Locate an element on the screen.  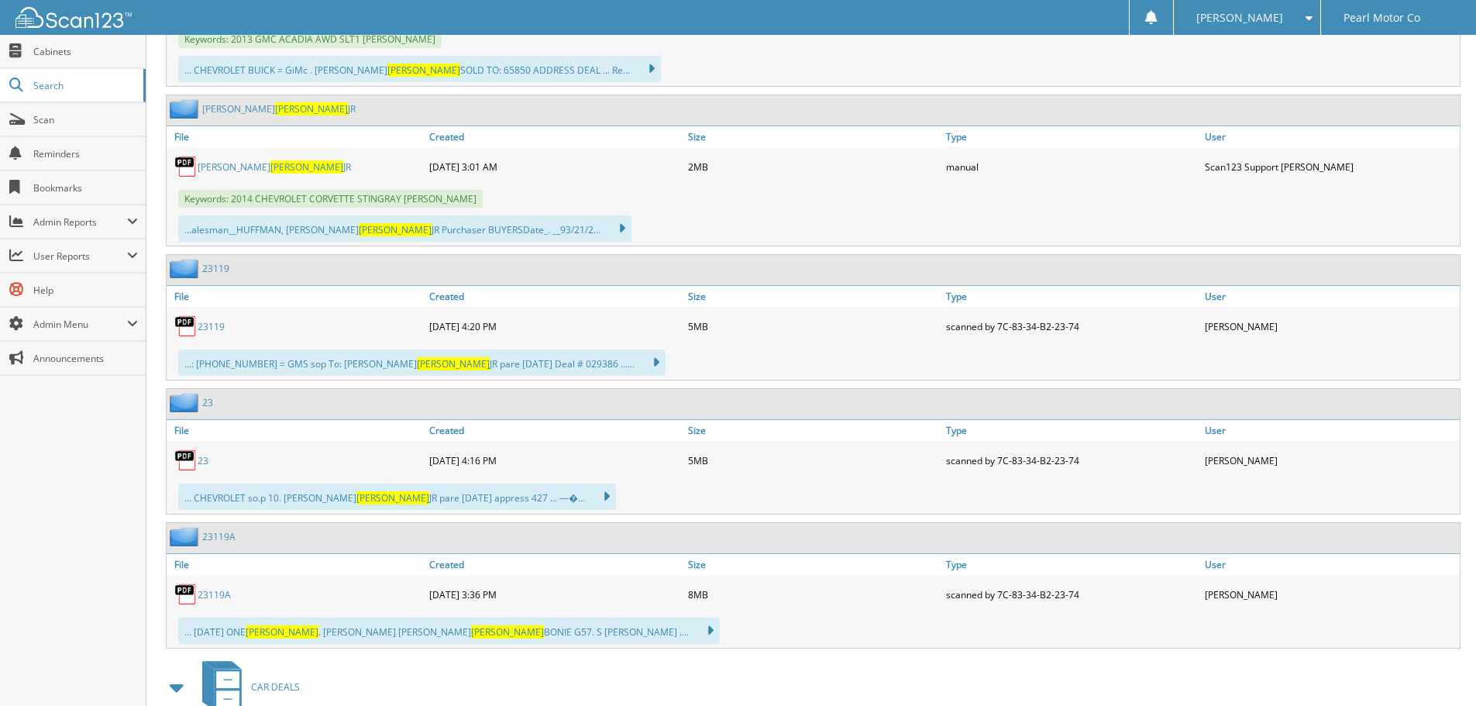
span: Cabinets is located at coordinates (85, 51).